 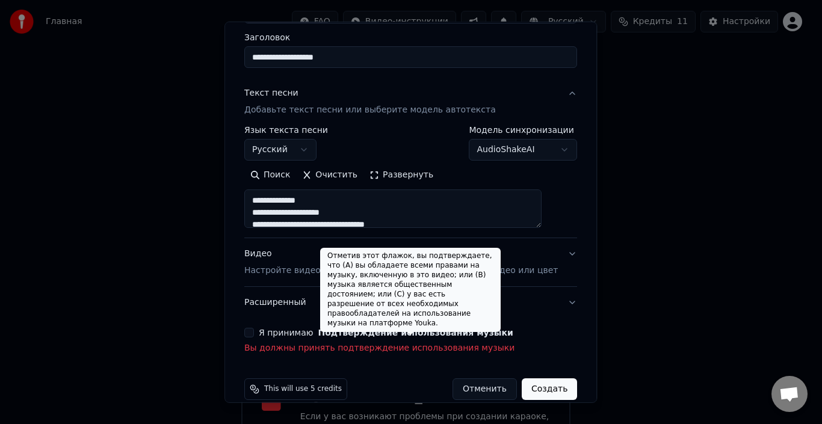 I want to click on div: Текст песниДобавьте текст песни или выберите модель автотекста, so click(x=411, y=182).